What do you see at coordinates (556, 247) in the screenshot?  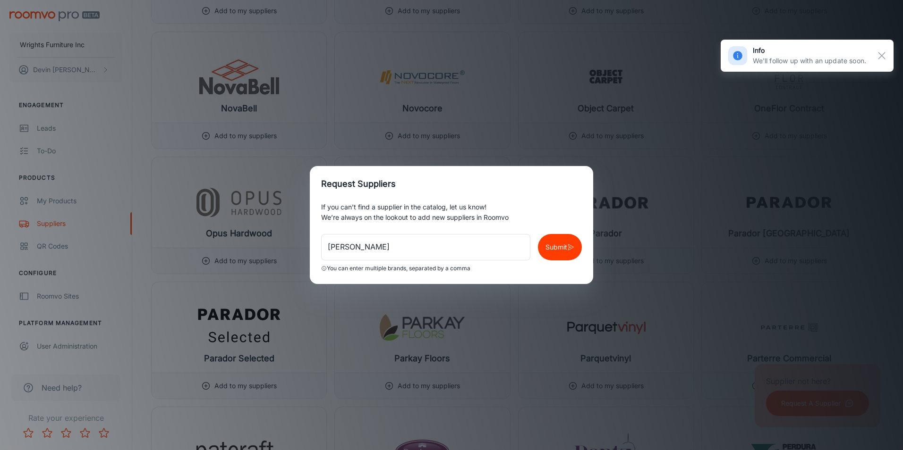 I see `p: Submit` at bounding box center [556, 247].